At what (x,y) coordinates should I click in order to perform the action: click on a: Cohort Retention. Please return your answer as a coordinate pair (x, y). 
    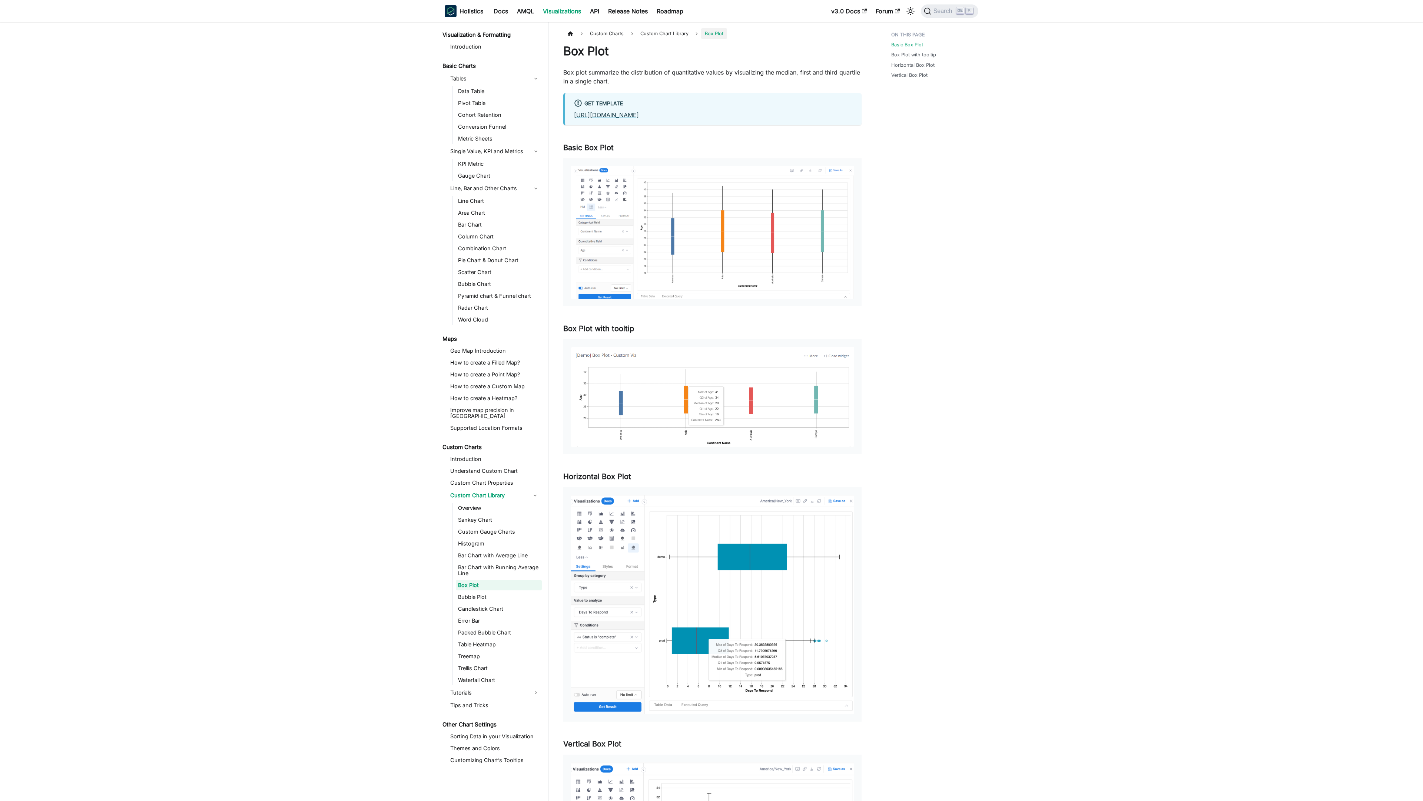
    Looking at the image, I should click on (499, 115).